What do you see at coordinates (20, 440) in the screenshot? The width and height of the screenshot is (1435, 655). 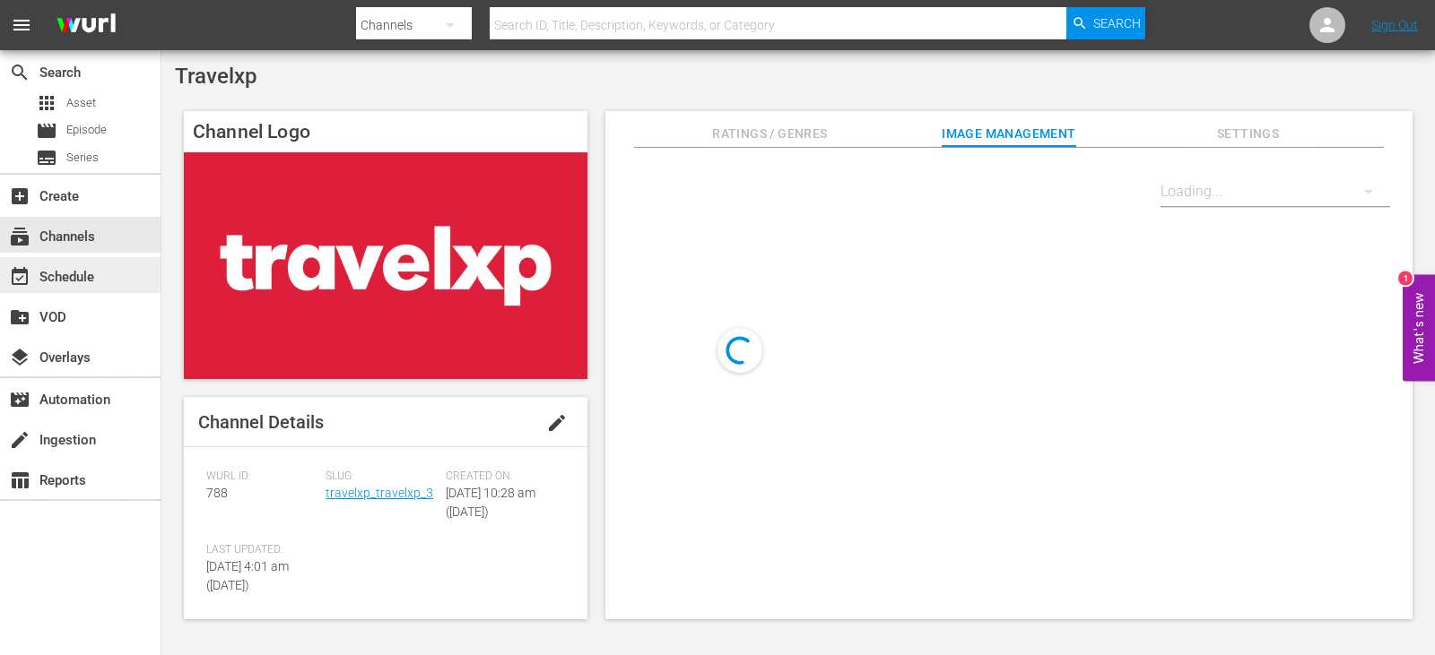 I see `span: Ingestion` at bounding box center [20, 440].